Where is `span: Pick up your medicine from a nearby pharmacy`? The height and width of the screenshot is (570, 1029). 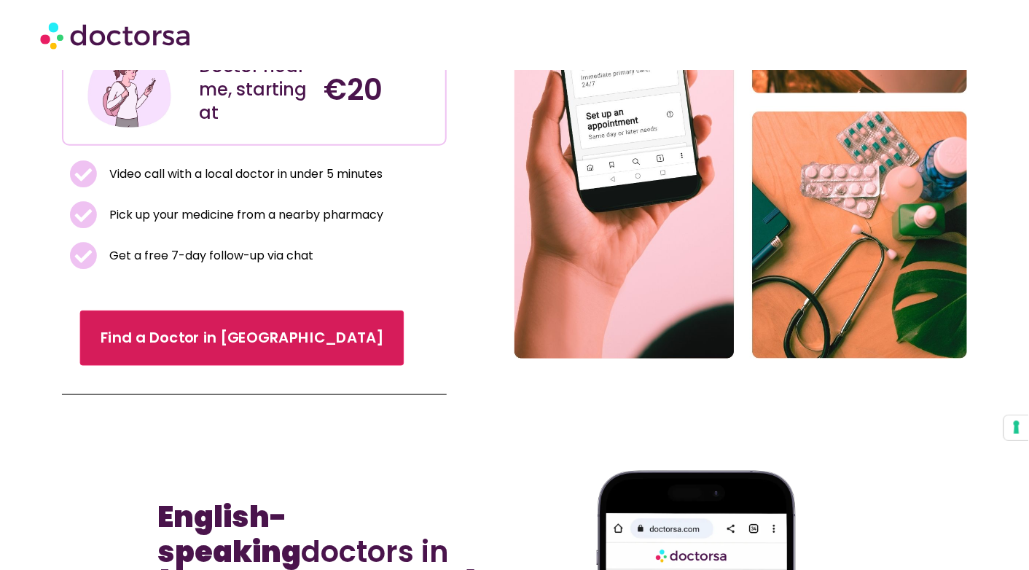 span: Pick up your medicine from a nearby pharmacy is located at coordinates (244, 215).